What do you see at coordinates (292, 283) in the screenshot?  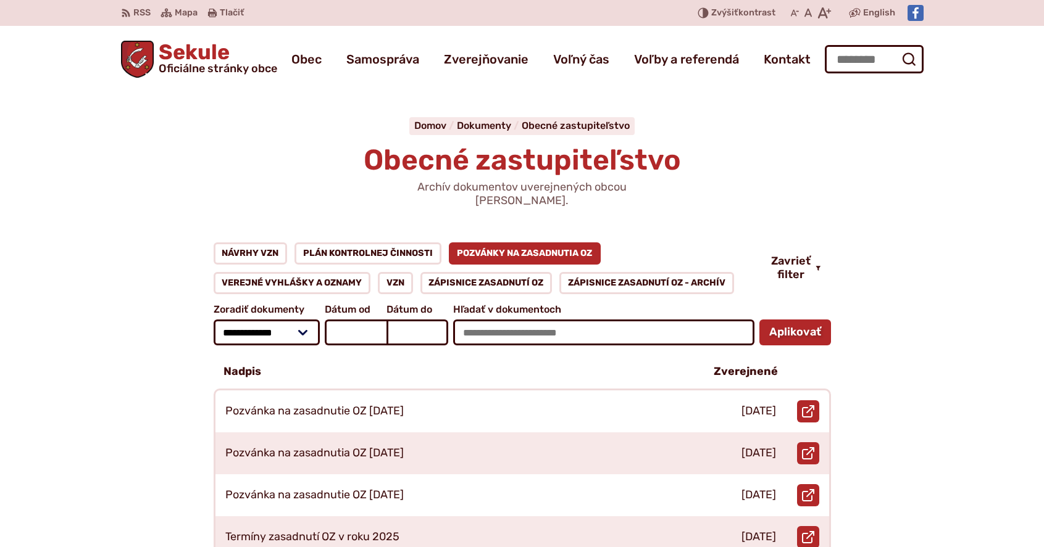 I see `a: Verejné vyhlášky a oznamy` at bounding box center [292, 283].